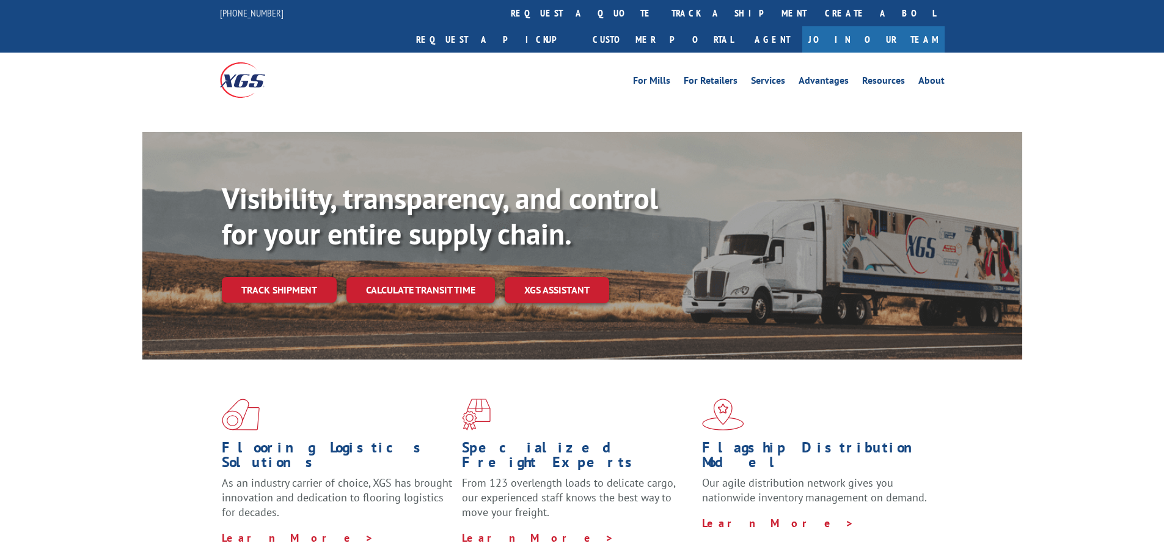 The height and width of the screenshot is (557, 1164). I want to click on a: For Retailers, so click(711, 83).